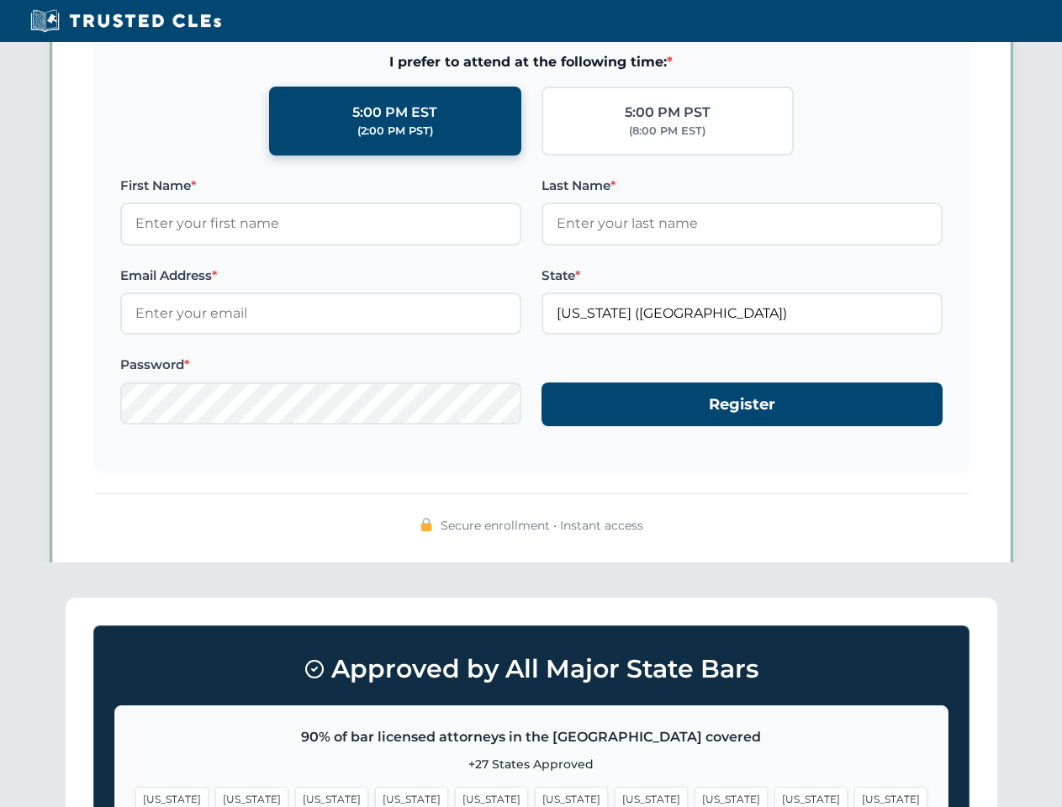  What do you see at coordinates (742, 405) in the screenshot?
I see `button: Register` at bounding box center [742, 405].